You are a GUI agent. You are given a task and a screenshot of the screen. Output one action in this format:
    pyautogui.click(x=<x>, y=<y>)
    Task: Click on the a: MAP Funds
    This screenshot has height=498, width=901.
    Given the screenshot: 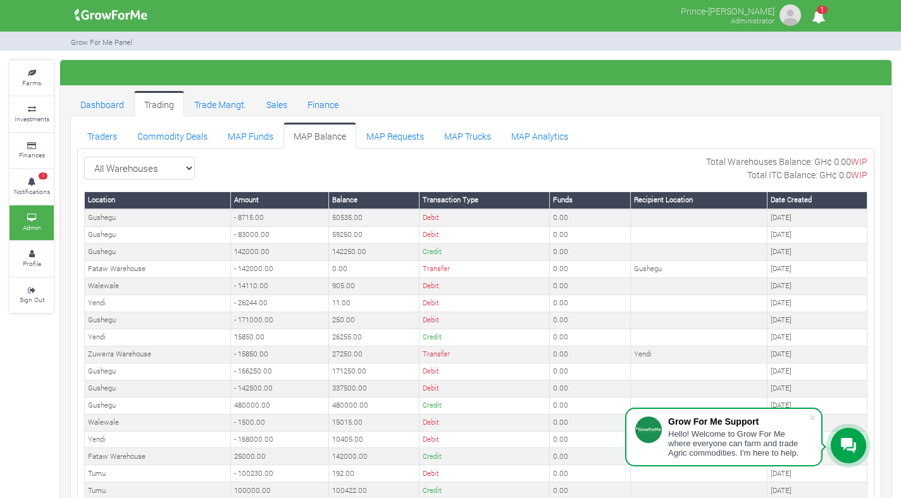 What is the action you would take?
    pyautogui.click(x=250, y=135)
    